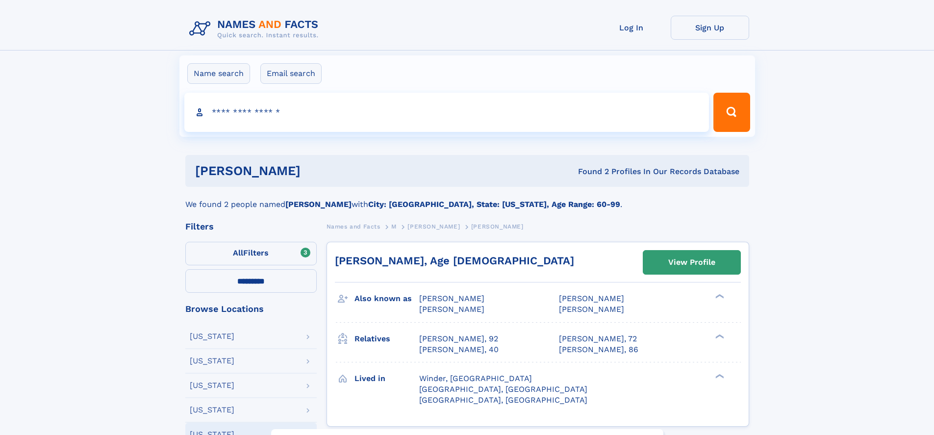 This screenshot has height=435, width=934. I want to click on h3: Lived in, so click(387, 378).